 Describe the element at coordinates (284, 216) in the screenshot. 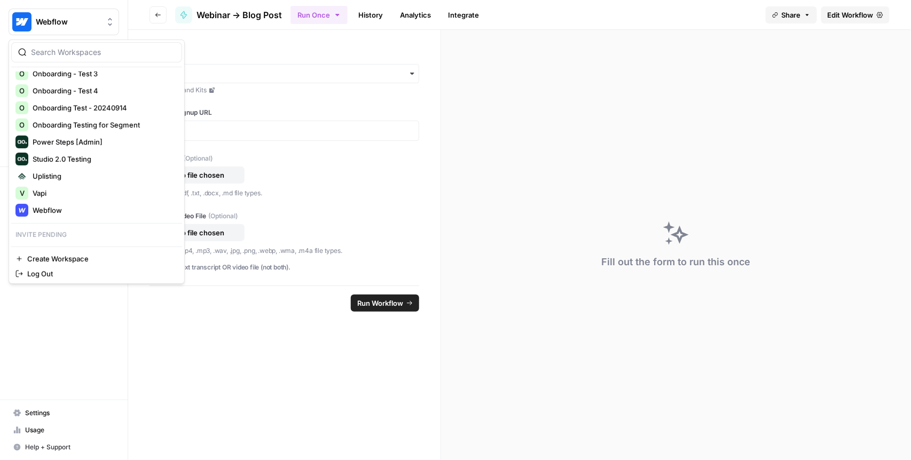

I see `label: Webinar Video File` at that location.